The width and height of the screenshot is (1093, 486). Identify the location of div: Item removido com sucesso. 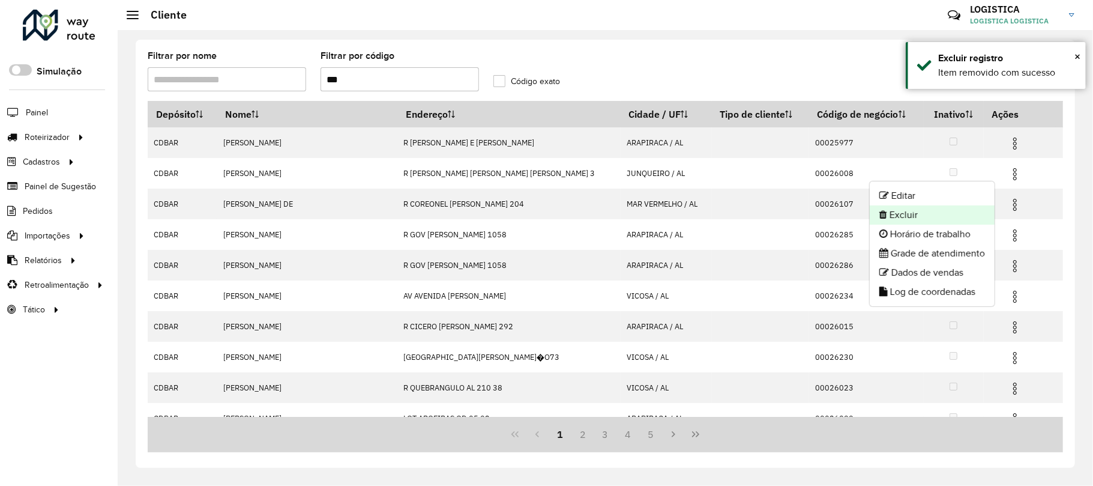
(1007, 73).